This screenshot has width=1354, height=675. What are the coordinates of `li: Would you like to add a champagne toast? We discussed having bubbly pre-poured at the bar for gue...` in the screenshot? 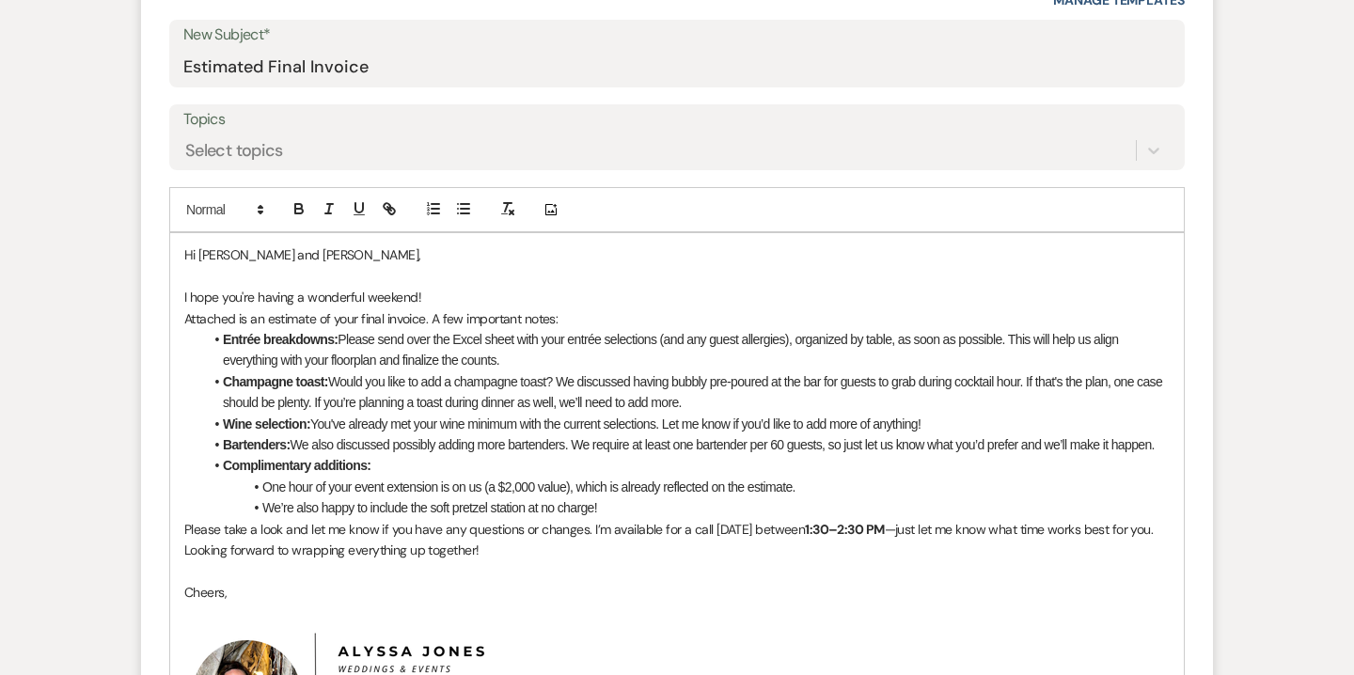 It's located at (686, 392).